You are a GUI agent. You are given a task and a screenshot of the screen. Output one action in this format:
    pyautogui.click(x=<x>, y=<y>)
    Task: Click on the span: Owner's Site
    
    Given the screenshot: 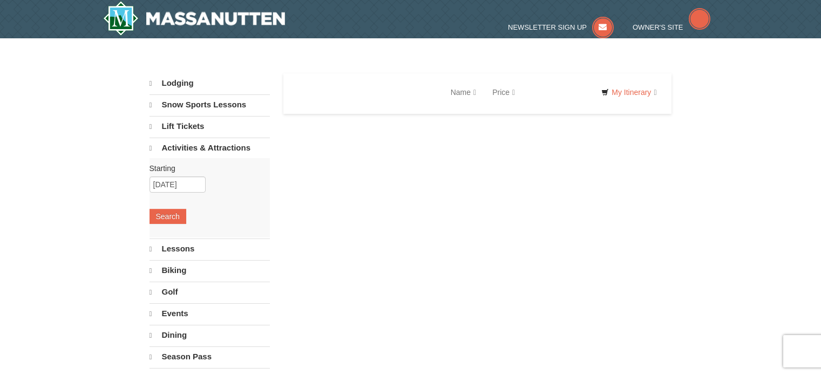 What is the action you would take?
    pyautogui.click(x=658, y=27)
    